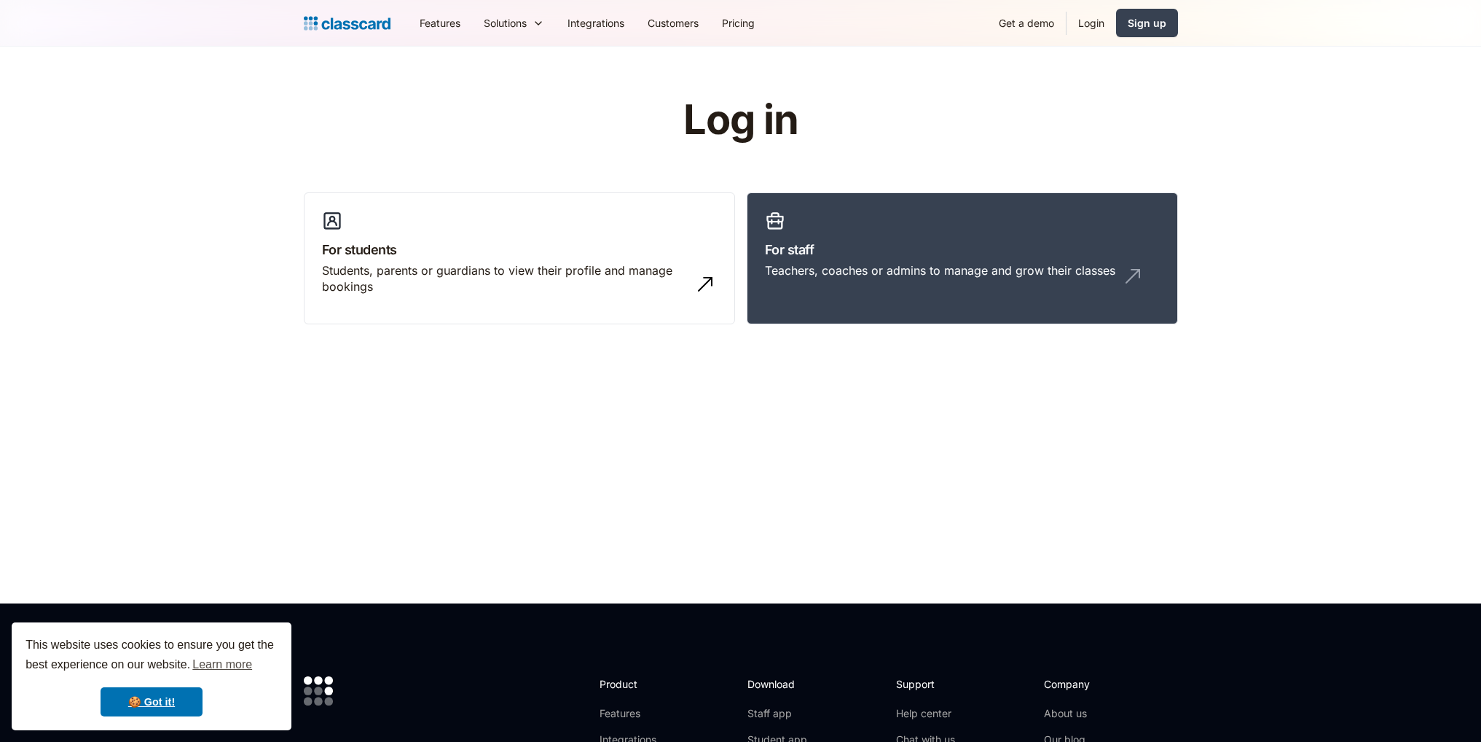 The image size is (1481, 742). Describe the element at coordinates (740, 120) in the screenshot. I see `h1: Log in` at that location.